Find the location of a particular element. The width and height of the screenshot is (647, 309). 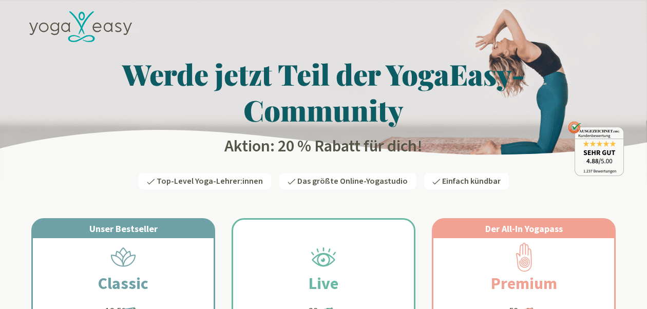

h1: Werde jetzt Teil der YogaEasy-Community is located at coordinates (323, 92).